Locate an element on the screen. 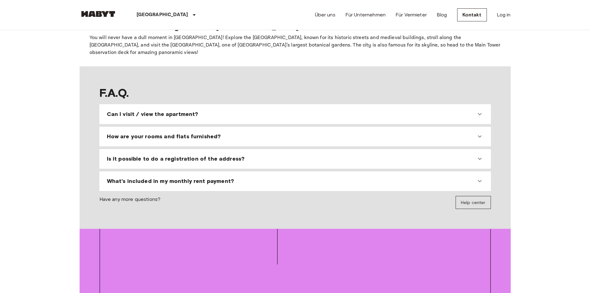  a: Über uns is located at coordinates (325, 15).